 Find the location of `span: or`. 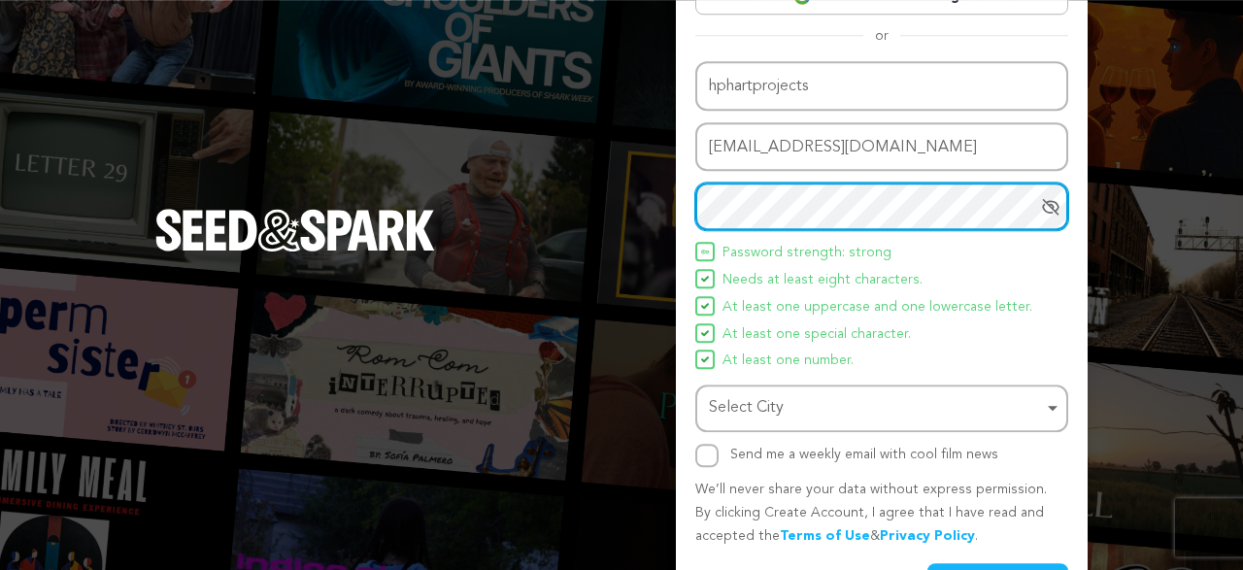

span: or is located at coordinates (881, 36).